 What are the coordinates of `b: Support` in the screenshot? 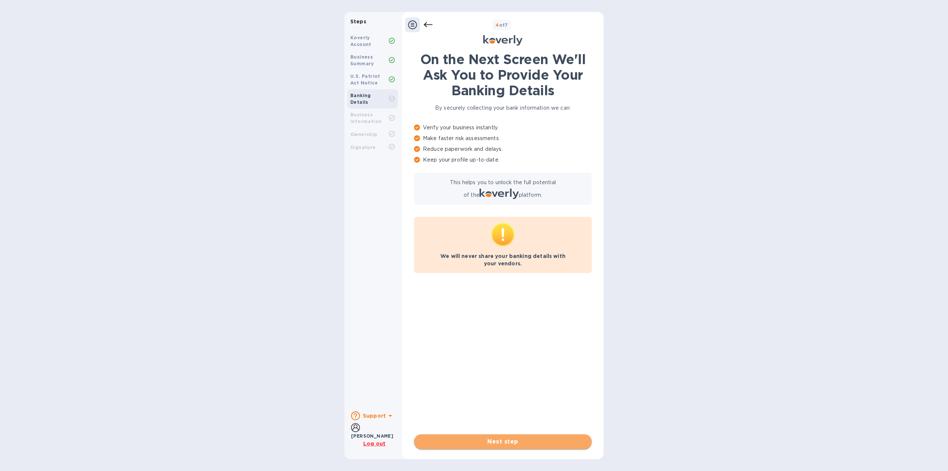 It's located at (374, 415).